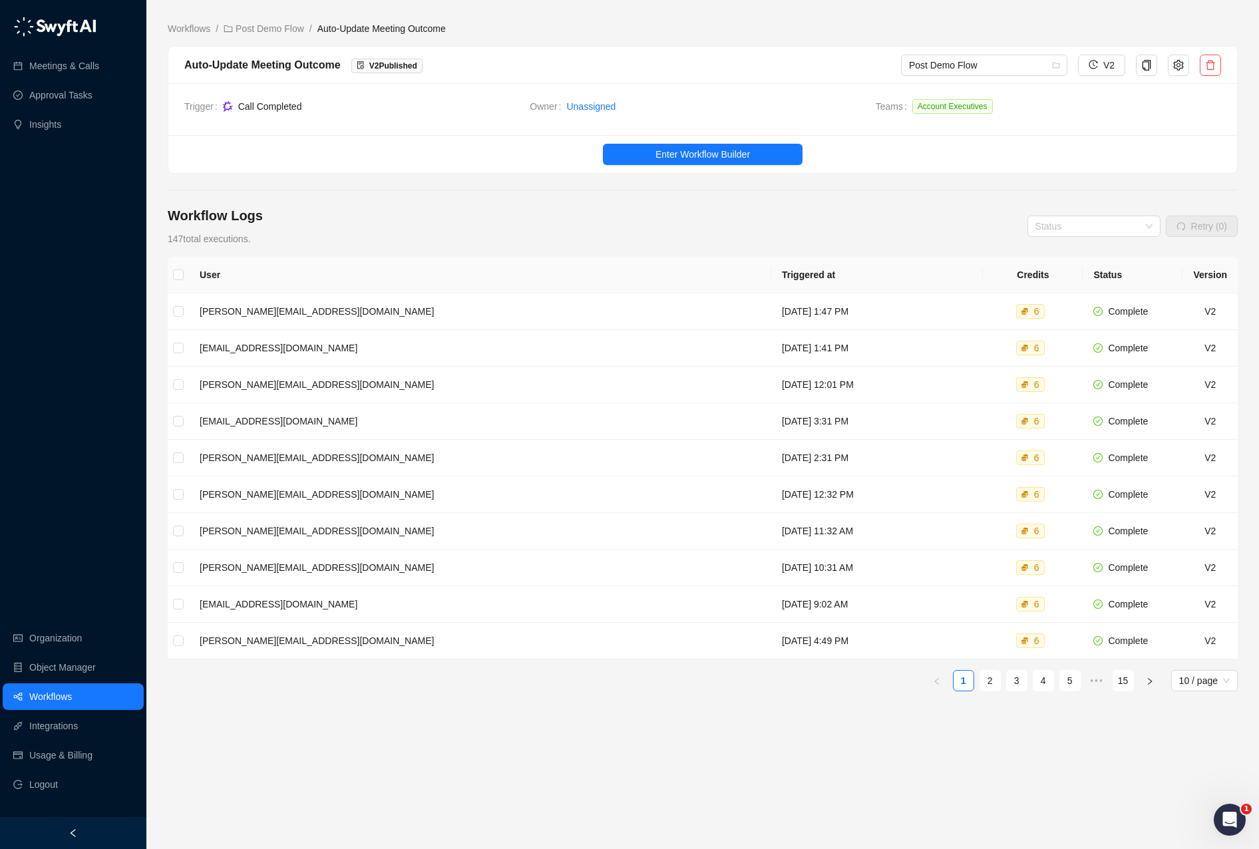 The height and width of the screenshot is (849, 1259). Describe the element at coordinates (1016, 680) in the screenshot. I see `a: 3` at that location.